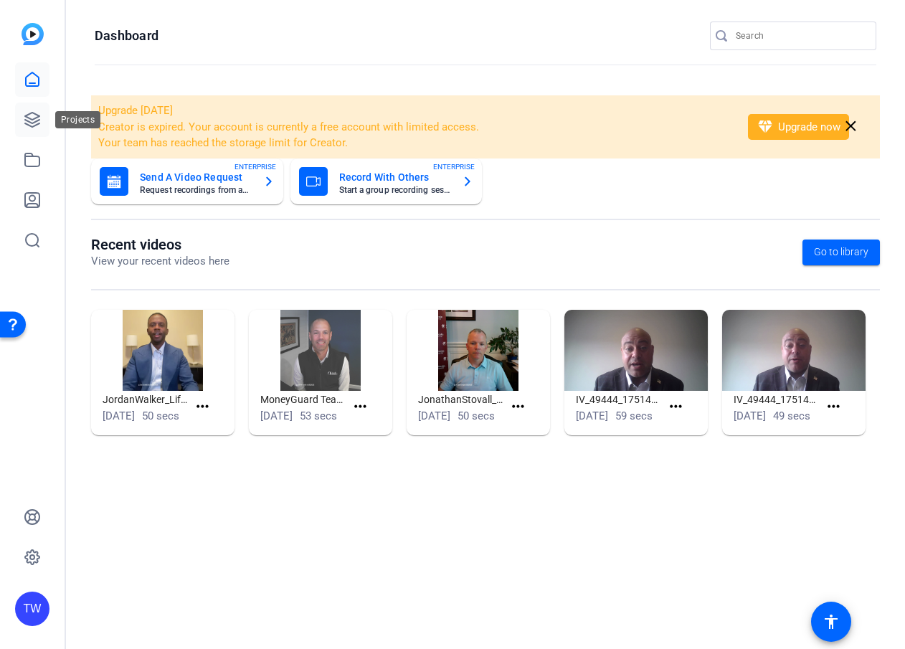 The width and height of the screenshot is (905, 649). What do you see at coordinates (163, 350) in the screenshot?
I see `img: JordanWalker_Lifeinsurancedirect` at bounding box center [163, 350].